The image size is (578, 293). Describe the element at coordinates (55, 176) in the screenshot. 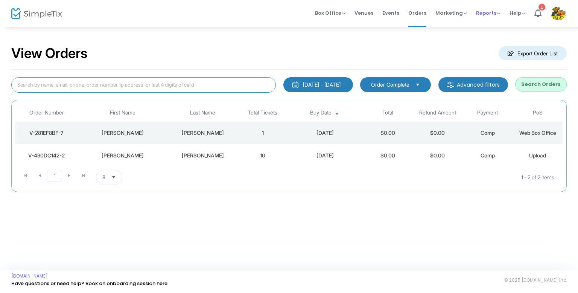

I see `span: Page 1` at that location.